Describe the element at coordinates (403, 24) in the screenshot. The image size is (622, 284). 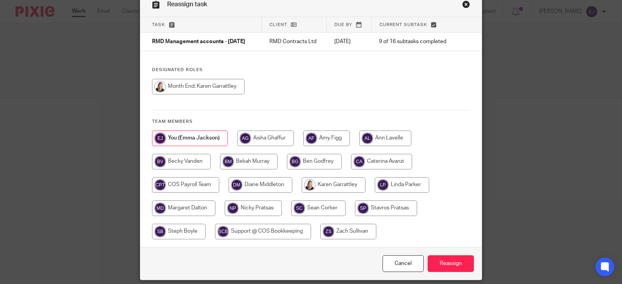
I see `span: Current subtask` at that location.